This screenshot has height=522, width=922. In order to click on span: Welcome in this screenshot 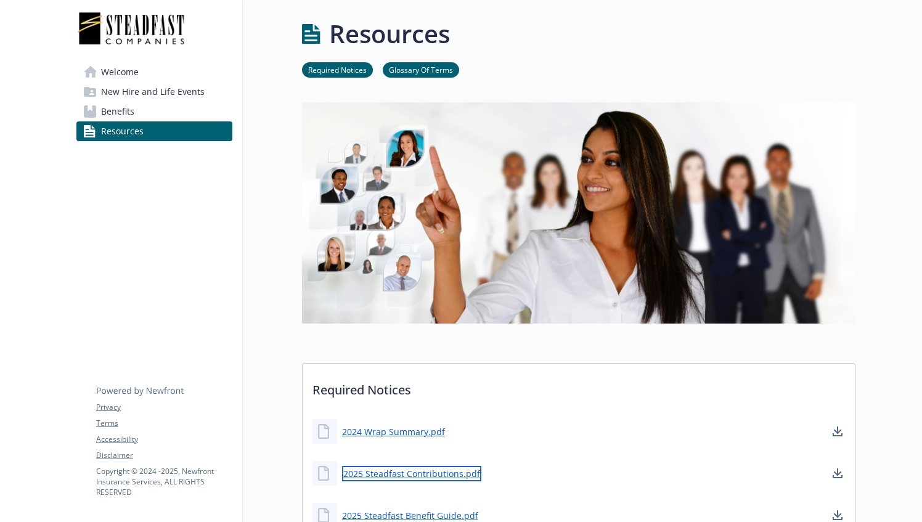, I will do `click(120, 72)`.